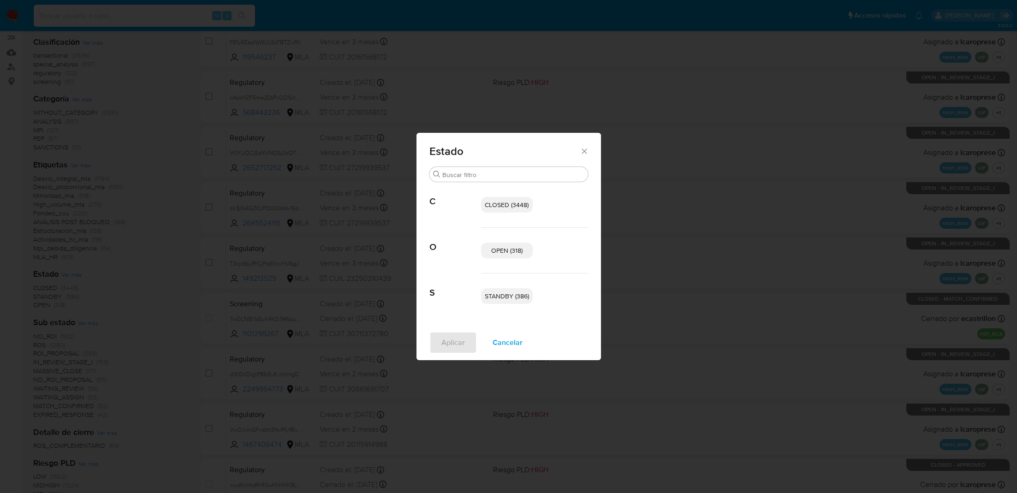  I want to click on input: Buscar filtro, so click(513, 175).